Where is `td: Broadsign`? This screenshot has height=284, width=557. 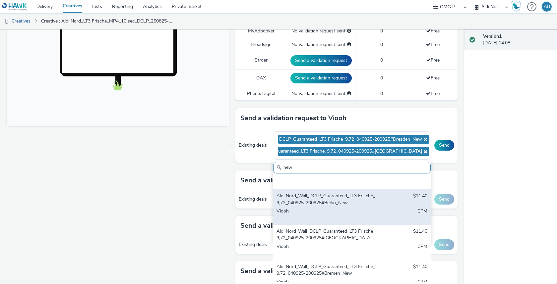
td: Broadsign is located at coordinates (261, 45).